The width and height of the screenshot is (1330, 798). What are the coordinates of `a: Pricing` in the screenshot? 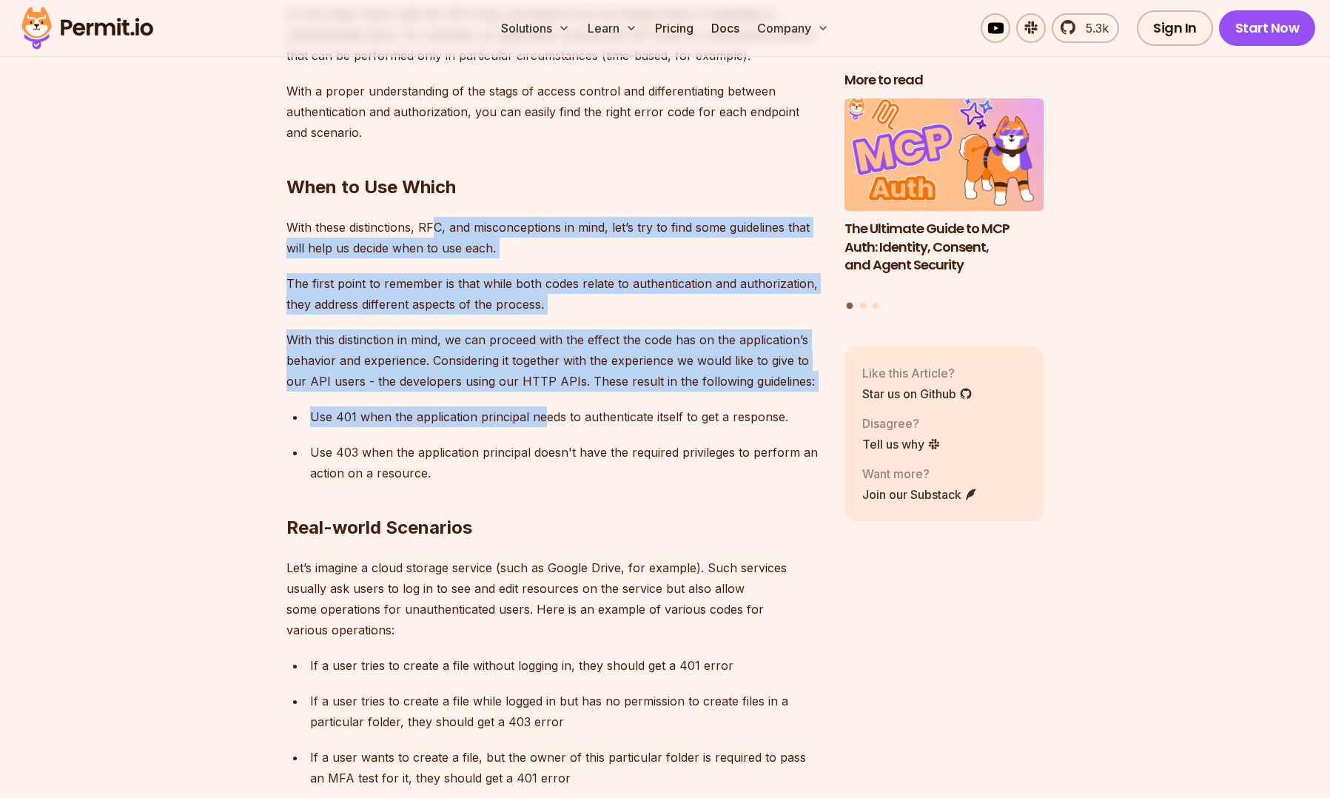 It's located at (674, 28).